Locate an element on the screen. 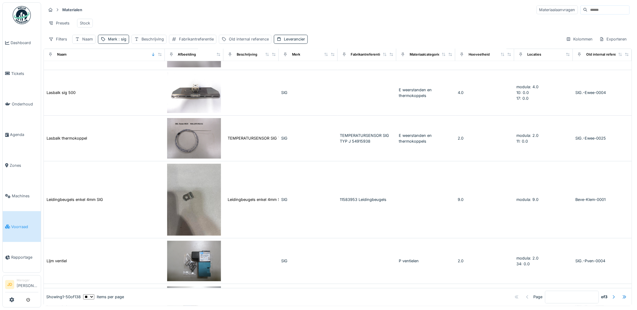 This screenshot has height=310, width=637. img: Lijm ventiel is located at coordinates (194, 261).